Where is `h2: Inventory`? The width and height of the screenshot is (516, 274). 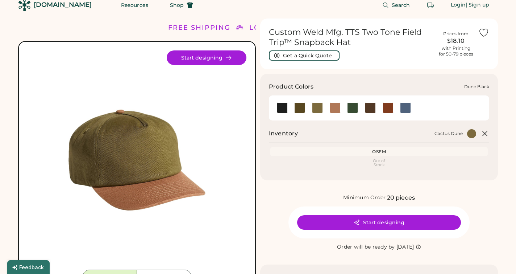
h2: Inventory is located at coordinates (283, 133).